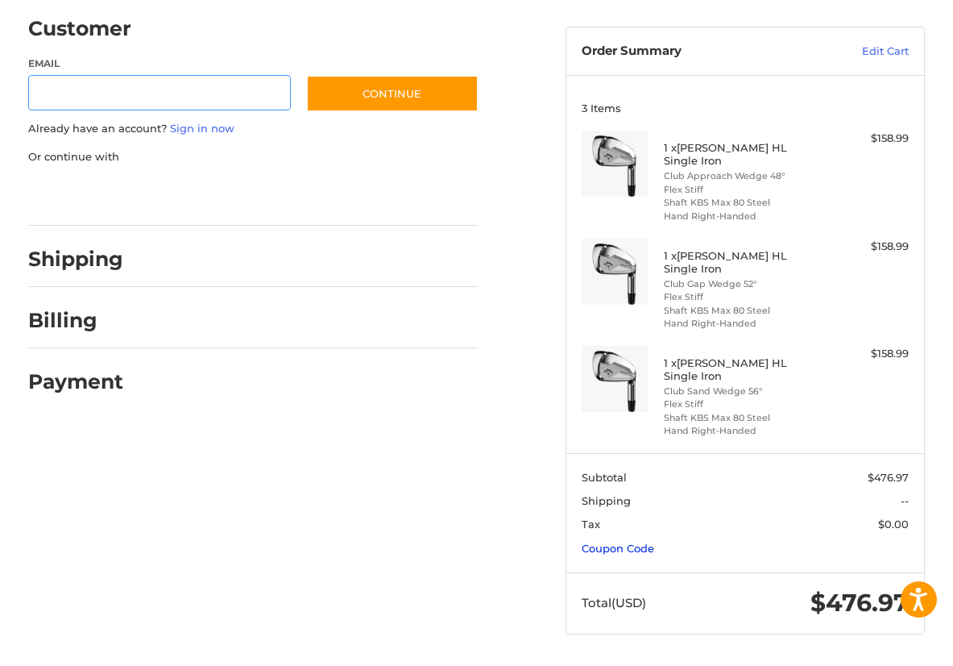  What do you see at coordinates (606, 500) in the screenshot?
I see `span: Shipping` at bounding box center [606, 500].